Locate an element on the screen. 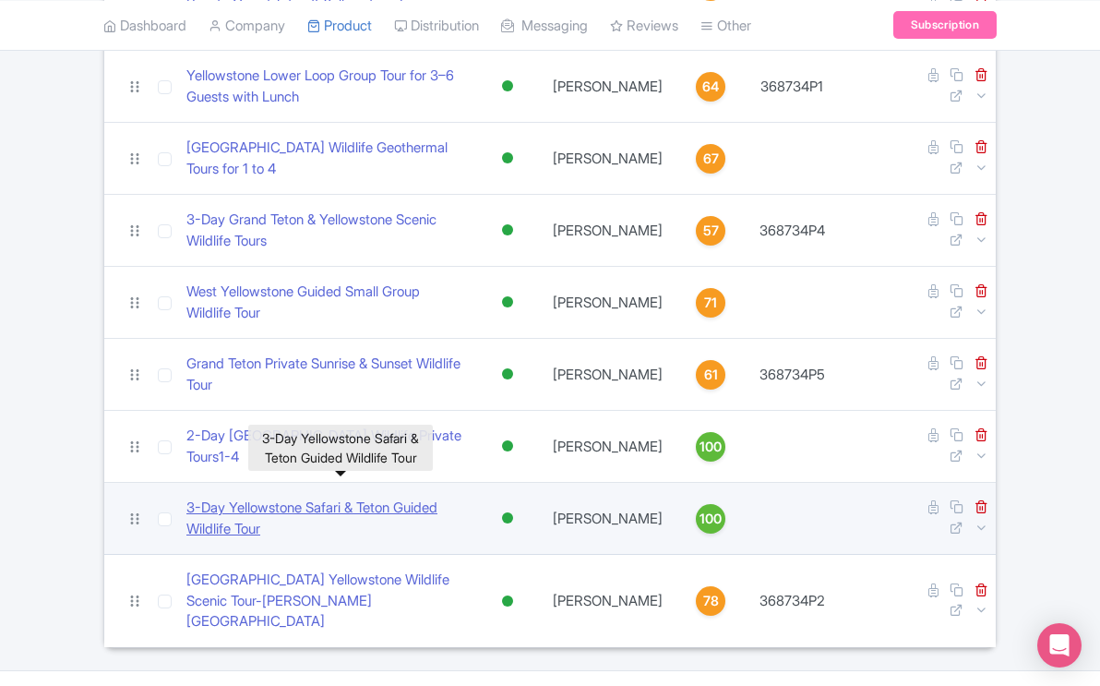 The height and width of the screenshot is (686, 1100). a: Subscription is located at coordinates (945, 25).